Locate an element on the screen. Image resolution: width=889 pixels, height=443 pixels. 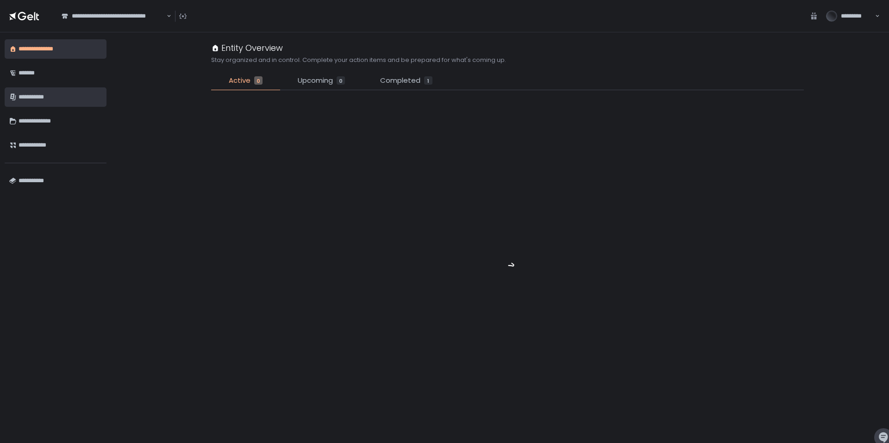
div: 1 is located at coordinates (428, 81).